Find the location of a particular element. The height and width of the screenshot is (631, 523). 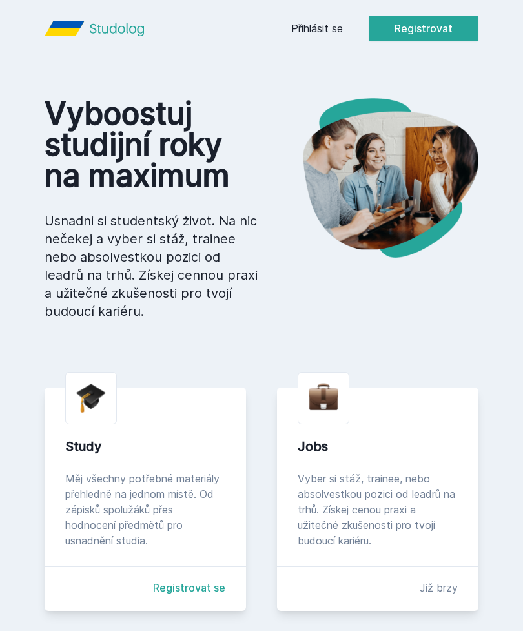

div: Měj všechny potřebné materiály přehledně na jednom místě. Od zápisků spolužáků přes hodnocení pře... is located at coordinates (145, 509).